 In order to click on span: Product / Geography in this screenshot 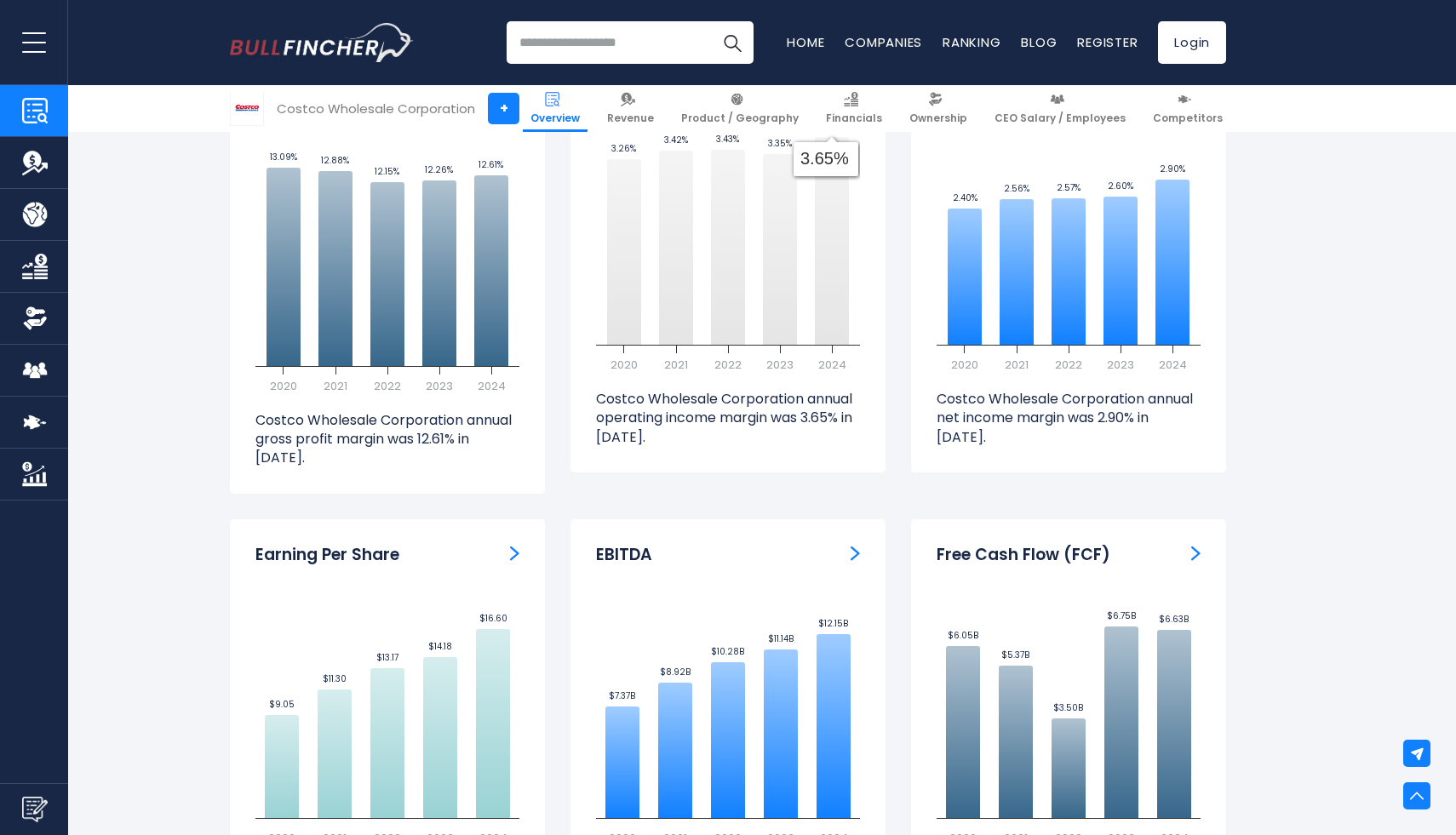, I will do `click(740, 118)`.